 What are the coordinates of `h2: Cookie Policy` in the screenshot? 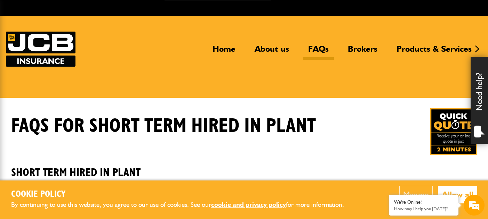 It's located at (183, 195).